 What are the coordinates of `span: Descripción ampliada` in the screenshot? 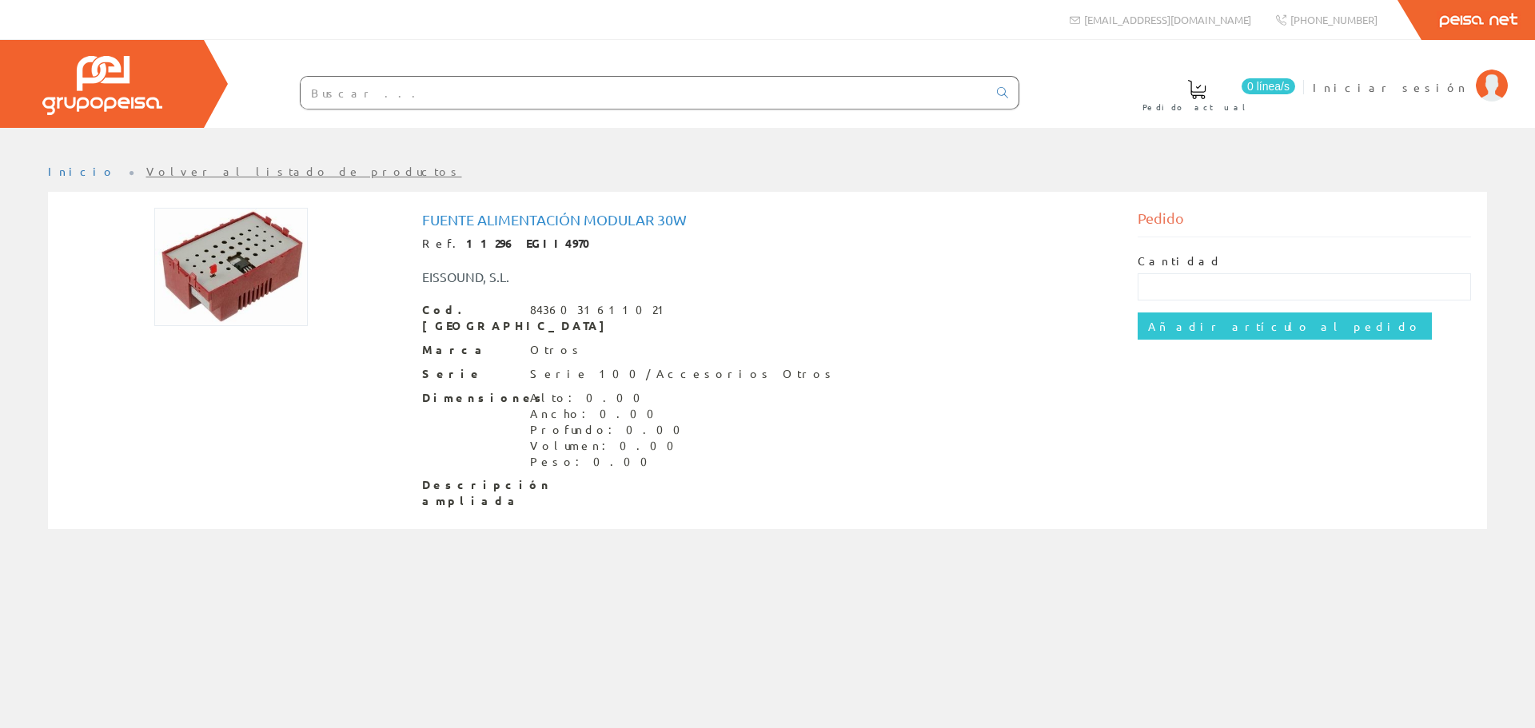 It's located at (470, 493).